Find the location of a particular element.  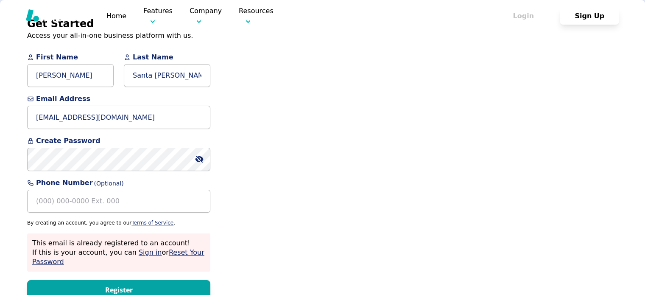

a: Reset Your Password is located at coordinates (118, 256).